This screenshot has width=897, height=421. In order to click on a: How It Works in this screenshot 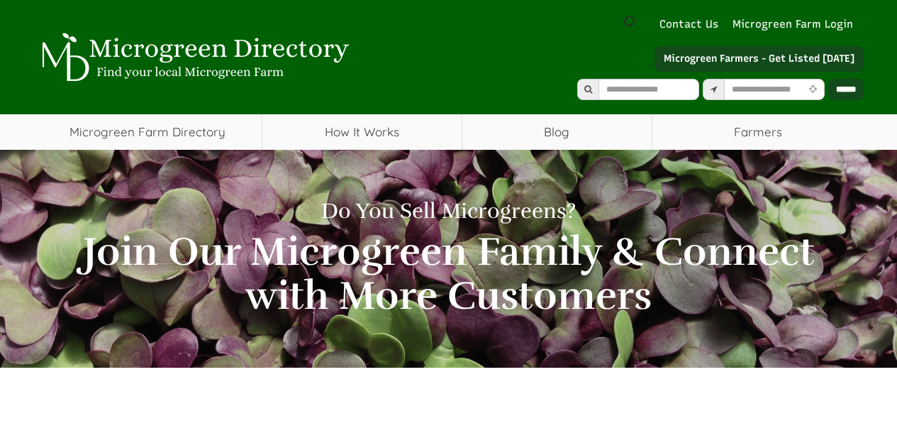, I will do `click(362, 132)`.